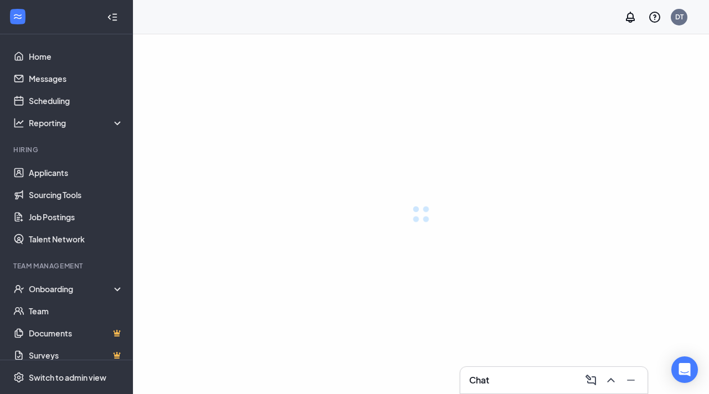 The image size is (709, 394). I want to click on svg: ChevronUp, so click(611, 380).